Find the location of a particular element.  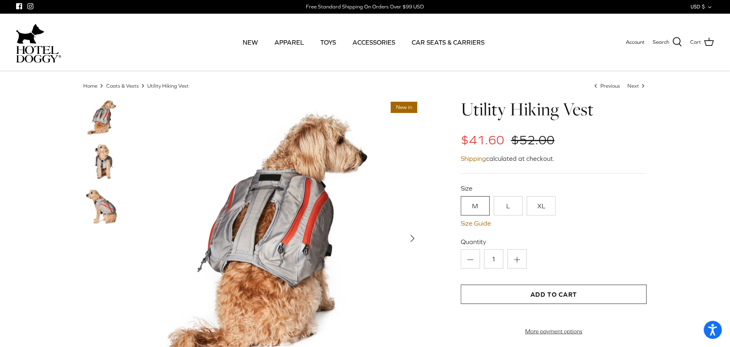

a: NEW is located at coordinates (251, 42).